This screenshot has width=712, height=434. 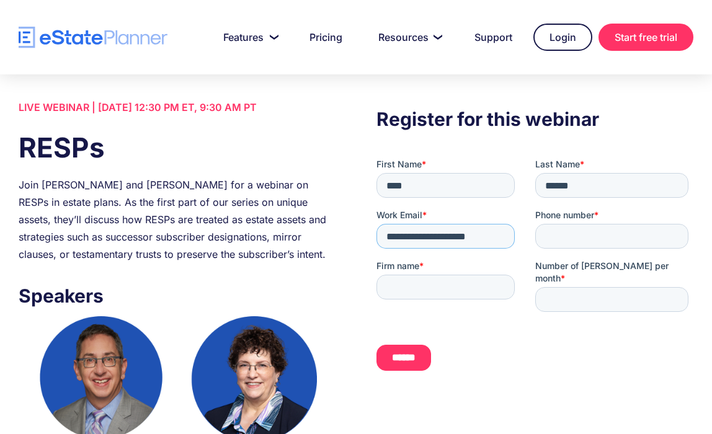 I want to click on h3: Register for this webinar, so click(x=535, y=119).